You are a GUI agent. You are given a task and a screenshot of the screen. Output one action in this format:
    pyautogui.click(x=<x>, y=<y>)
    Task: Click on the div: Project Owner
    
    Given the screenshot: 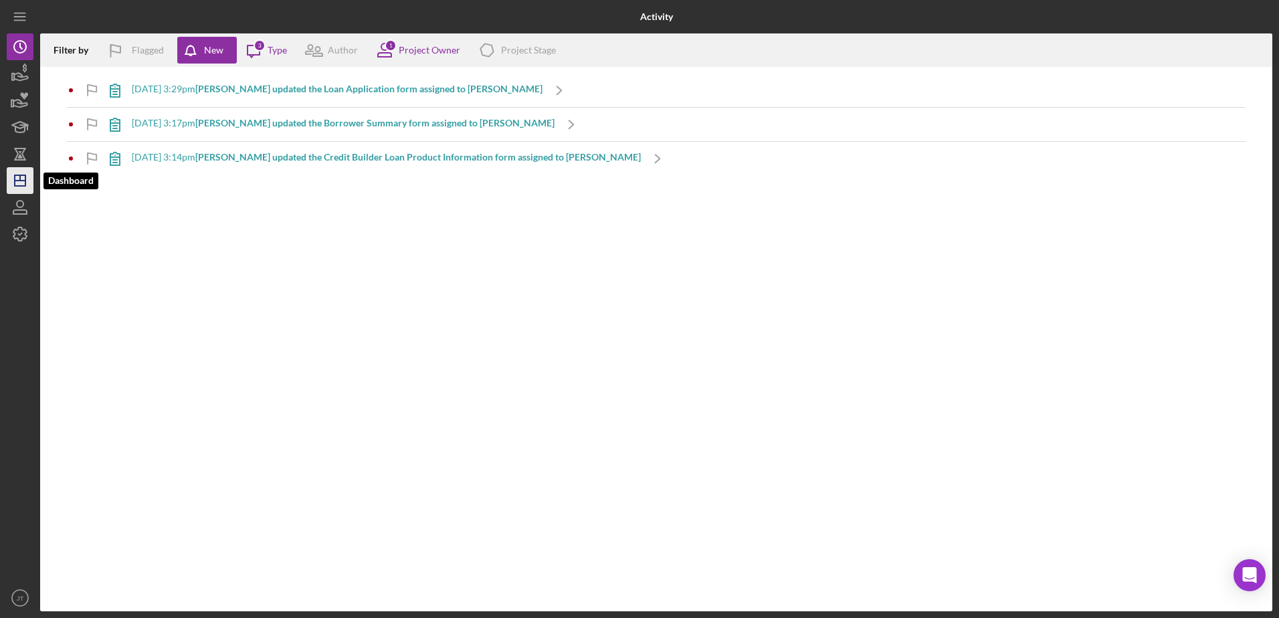 What is the action you would take?
    pyautogui.click(x=430, y=50)
    